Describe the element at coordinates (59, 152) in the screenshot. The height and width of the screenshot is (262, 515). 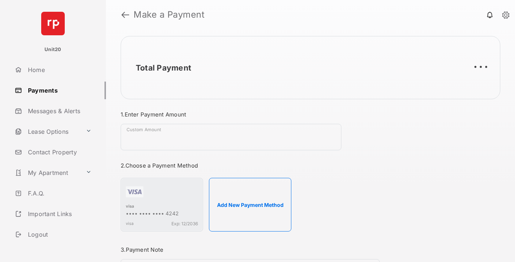
I see `a: Contact Property` at that location.